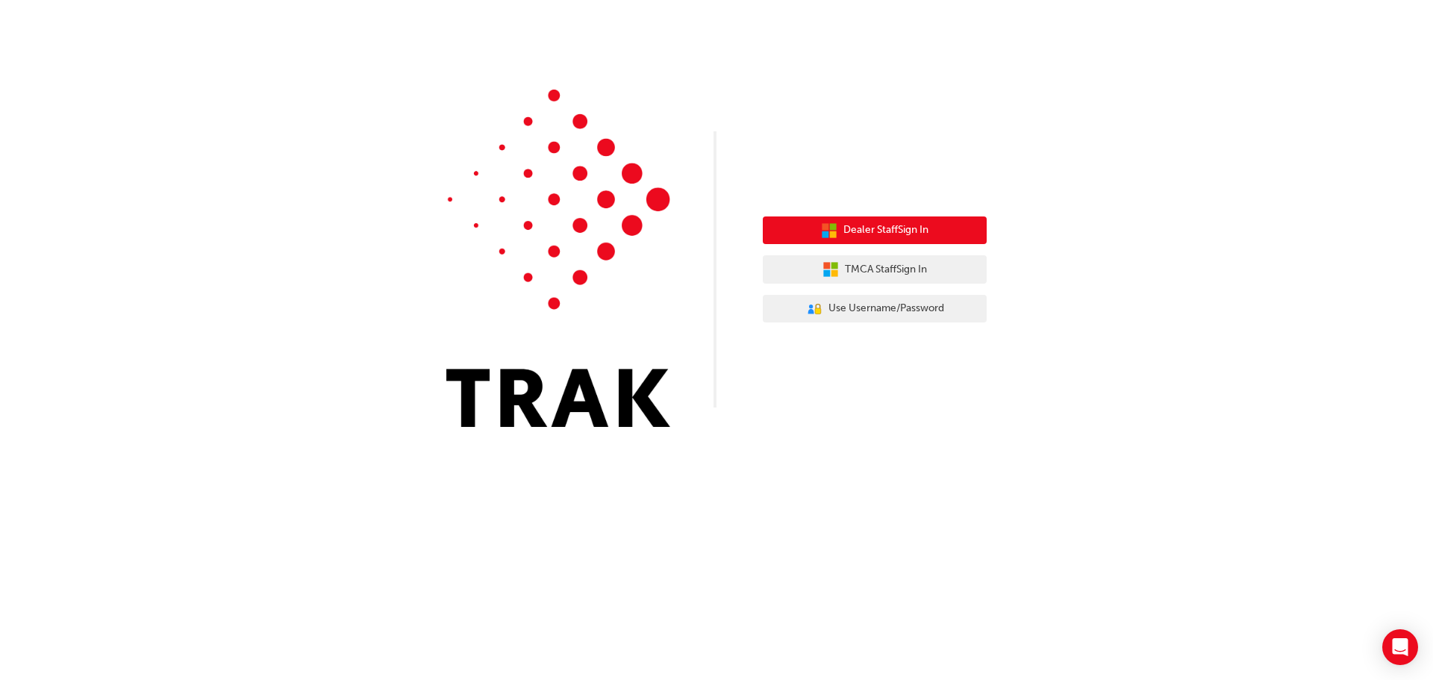 This screenshot has height=680, width=1433. What do you see at coordinates (558, 258) in the screenshot?
I see `img: Trak` at bounding box center [558, 258].